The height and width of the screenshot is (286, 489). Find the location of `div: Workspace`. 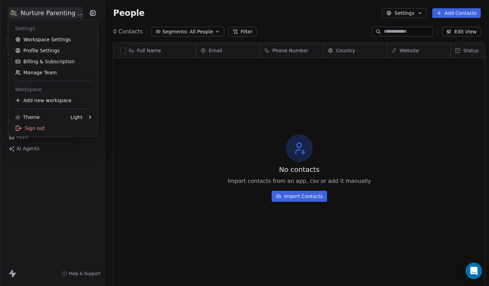

div: Workspace is located at coordinates (53, 89).